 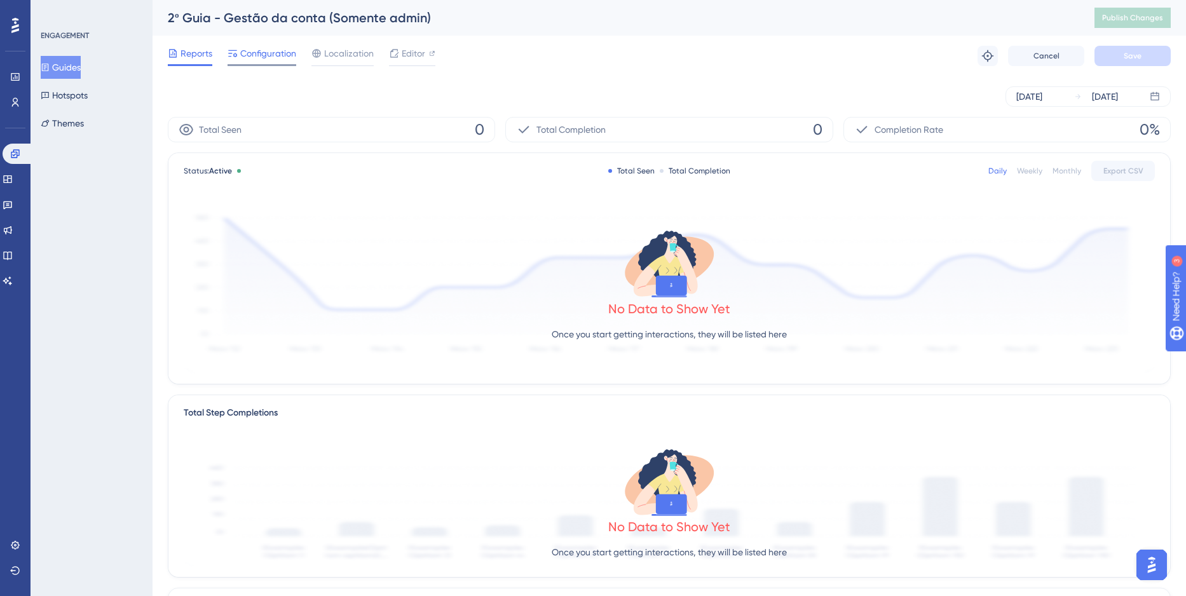 What do you see at coordinates (1123, 171) in the screenshot?
I see `span: Export CSV` at bounding box center [1123, 171].